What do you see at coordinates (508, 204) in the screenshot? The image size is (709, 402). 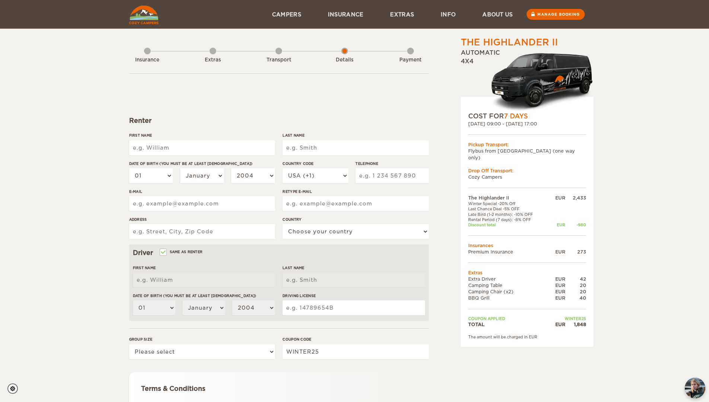 I see `td: Winter Special -20% Off` at bounding box center [508, 204].